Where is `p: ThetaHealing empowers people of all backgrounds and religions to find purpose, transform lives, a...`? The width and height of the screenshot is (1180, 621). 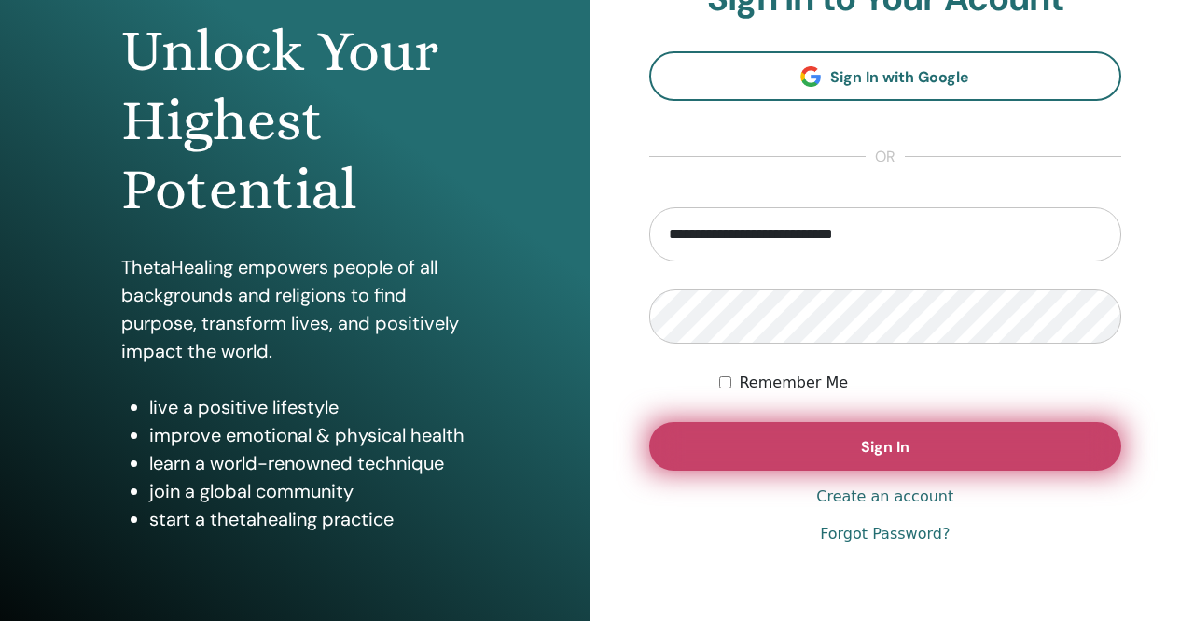
p: ThetaHealing empowers people of all backgrounds and religions to find purpose, transform lives, a... is located at coordinates (295, 309).